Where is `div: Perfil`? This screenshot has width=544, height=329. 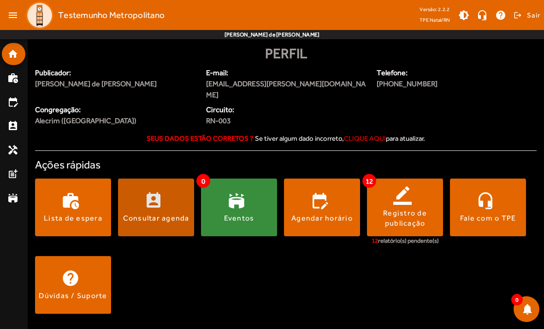 div: Perfil is located at coordinates (286, 53).